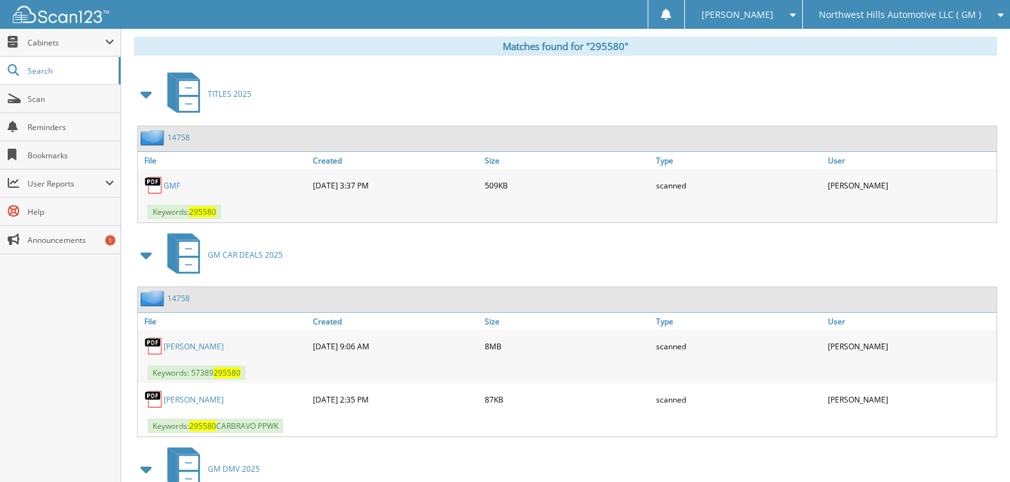 Image resolution: width=1010 pixels, height=482 pixels. What do you see at coordinates (70, 71) in the screenshot?
I see `span: Search` at bounding box center [70, 71].